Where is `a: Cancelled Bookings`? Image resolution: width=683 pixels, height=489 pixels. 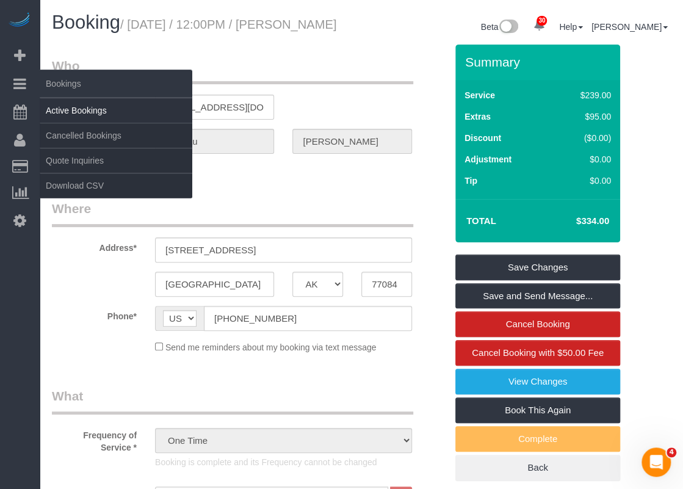 a: Cancelled Bookings is located at coordinates (116, 136).